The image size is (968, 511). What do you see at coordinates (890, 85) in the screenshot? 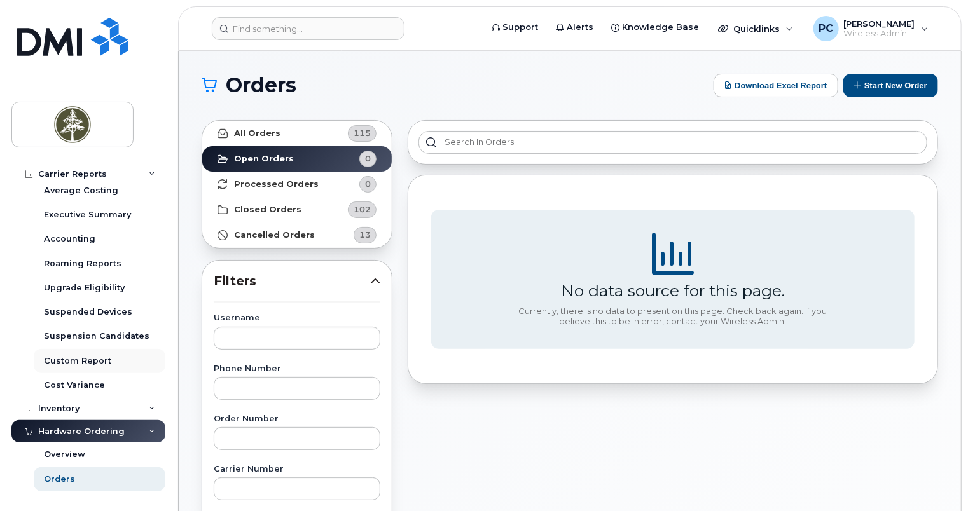
I see `button: Start New Order` at bounding box center [890, 85].